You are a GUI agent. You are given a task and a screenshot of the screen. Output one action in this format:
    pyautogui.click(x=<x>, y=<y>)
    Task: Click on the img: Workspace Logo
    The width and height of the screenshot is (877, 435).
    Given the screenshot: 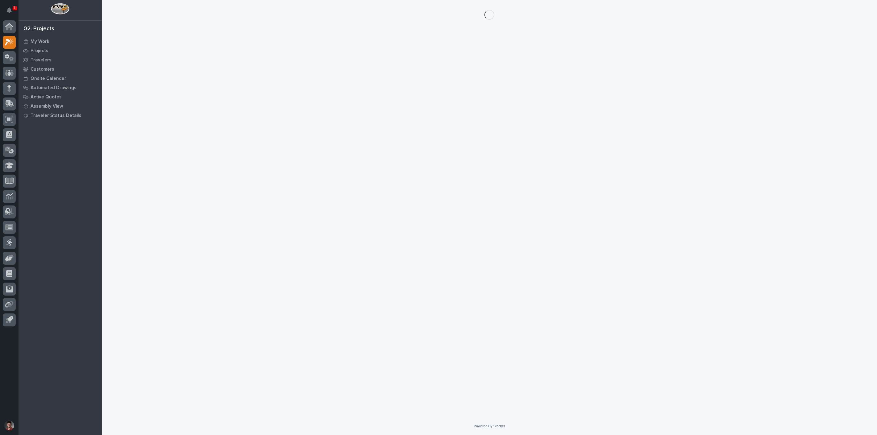 What is the action you would take?
    pyautogui.click(x=60, y=9)
    